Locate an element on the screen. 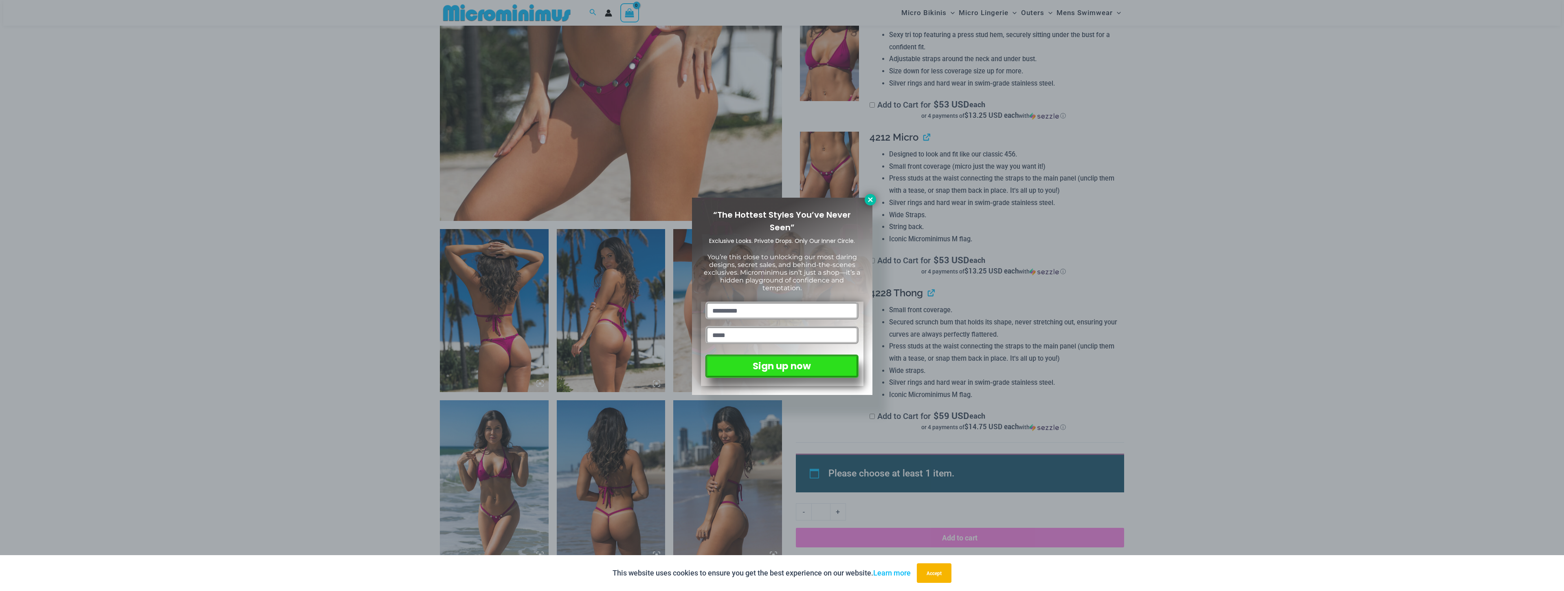 Image resolution: width=1564 pixels, height=591 pixels. a: Learn more is located at coordinates (892, 572).